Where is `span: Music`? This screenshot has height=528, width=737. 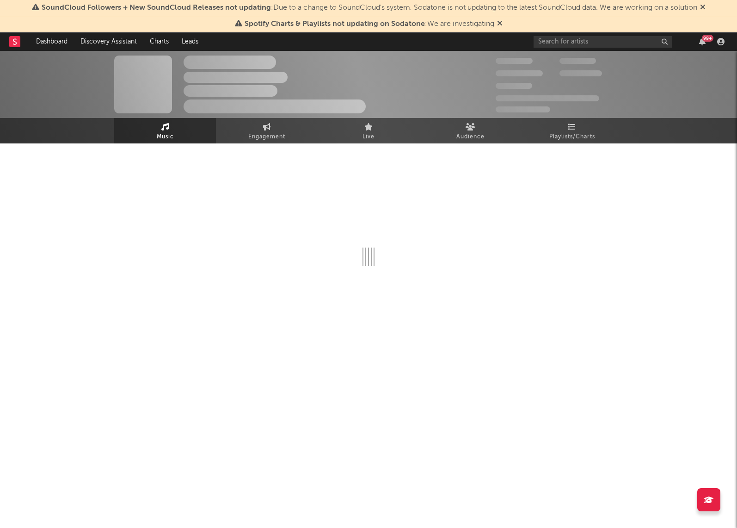
span: Music is located at coordinates (165, 137).